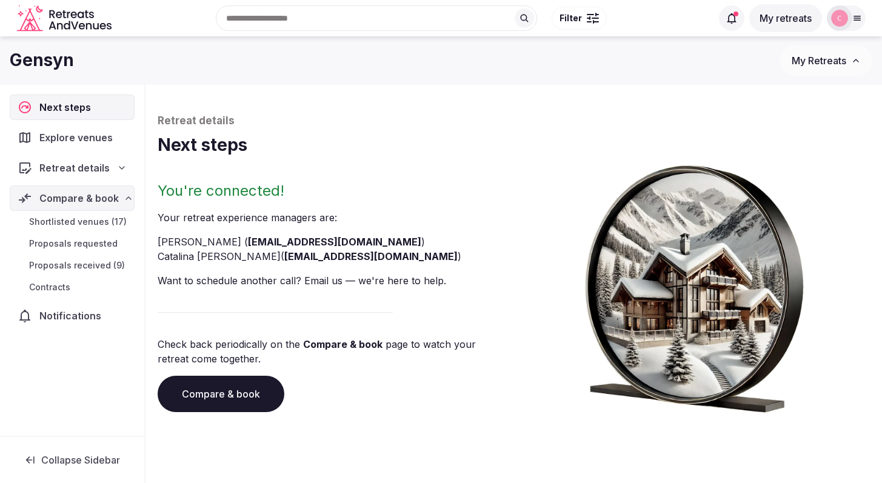  I want to click on a: Proposals received (9), so click(72, 266).